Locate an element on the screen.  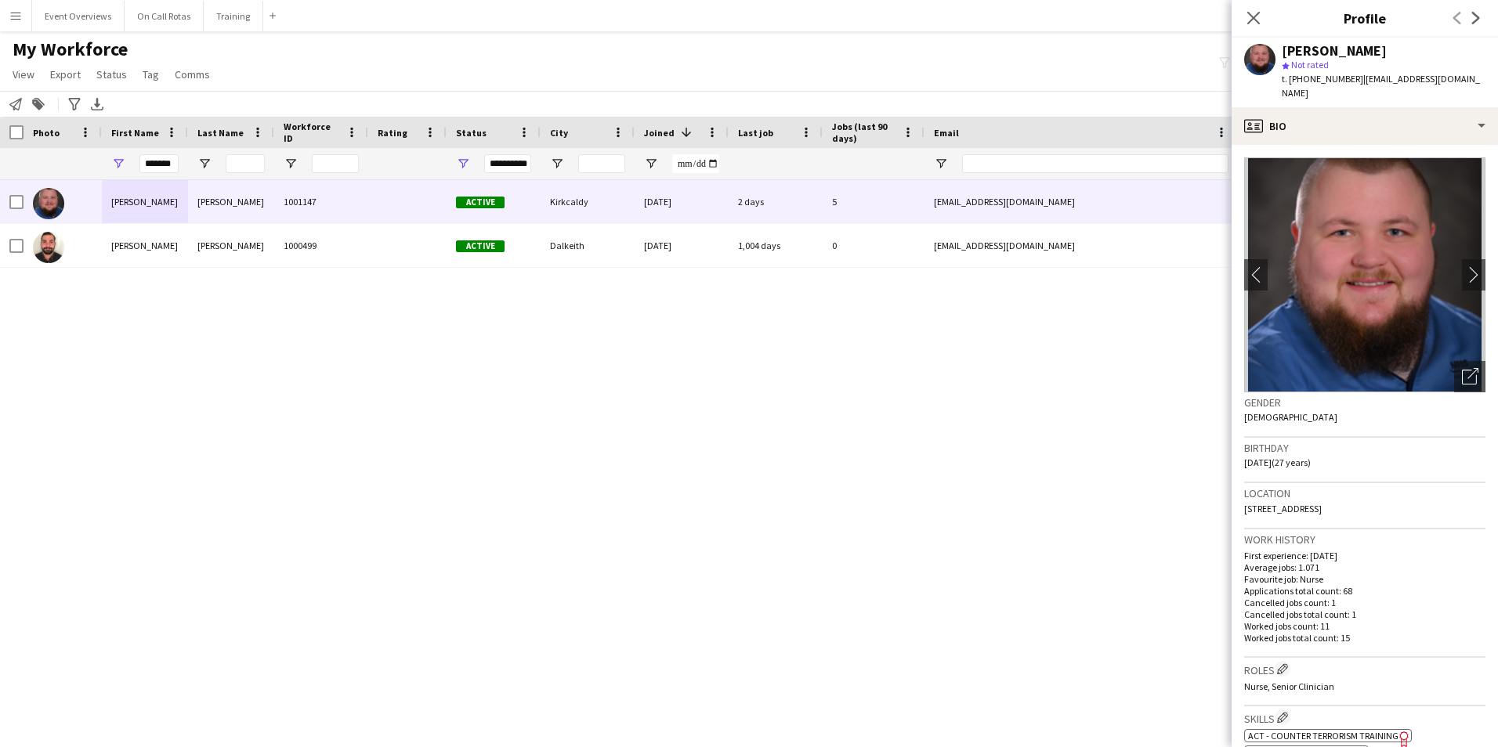
div: Kirkcaldy is located at coordinates (588, 201).